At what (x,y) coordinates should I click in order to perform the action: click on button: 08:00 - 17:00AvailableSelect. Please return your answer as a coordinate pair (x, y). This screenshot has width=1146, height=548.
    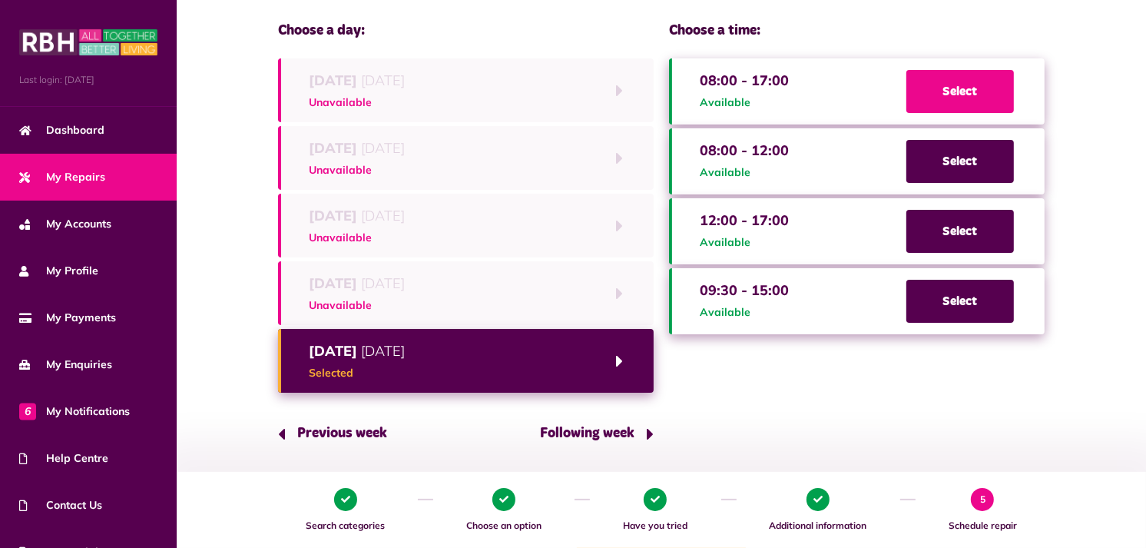
    Looking at the image, I should click on (857, 91).